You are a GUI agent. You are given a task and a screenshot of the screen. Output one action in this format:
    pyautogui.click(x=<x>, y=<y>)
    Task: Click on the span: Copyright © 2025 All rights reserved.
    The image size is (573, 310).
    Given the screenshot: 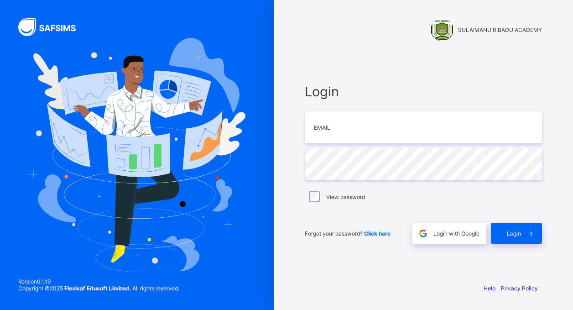 What is the action you would take?
    pyautogui.click(x=98, y=288)
    